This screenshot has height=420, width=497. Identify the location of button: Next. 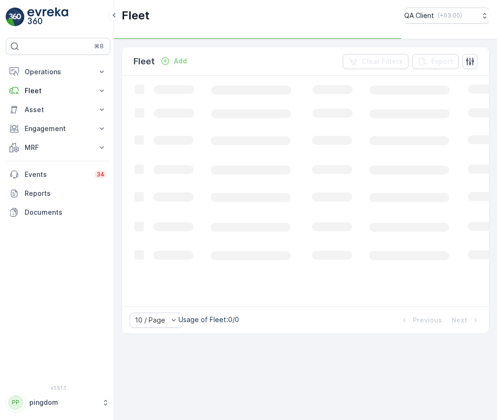
(466, 320).